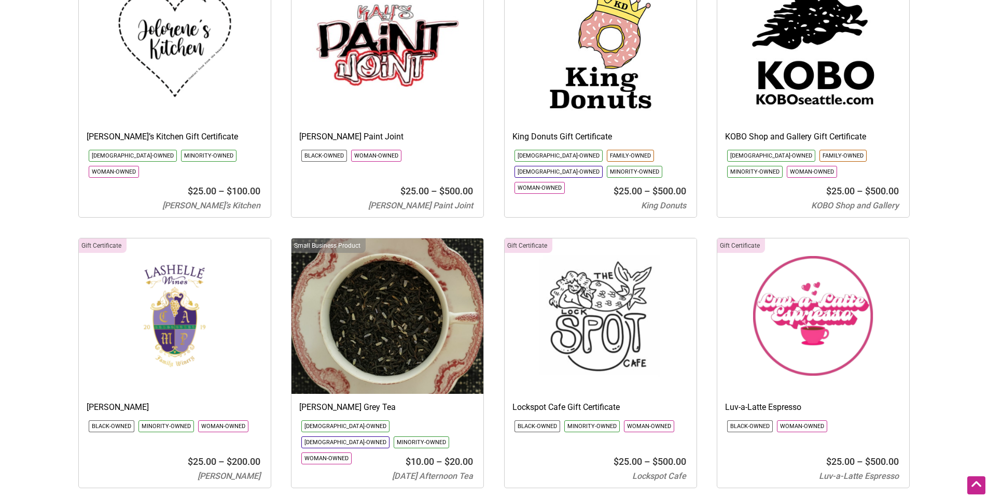 The width and height of the screenshot is (988, 497). What do you see at coordinates (813, 137) in the screenshot?
I see `h3: KOBO Shop and Gallery Gift Certificate` at bounding box center [813, 137].